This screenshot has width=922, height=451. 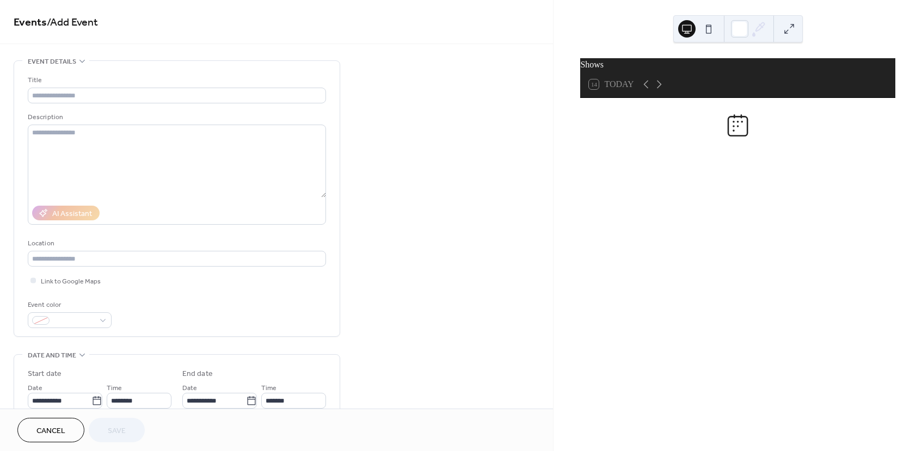 I want to click on span: Link to Google Maps, so click(x=71, y=281).